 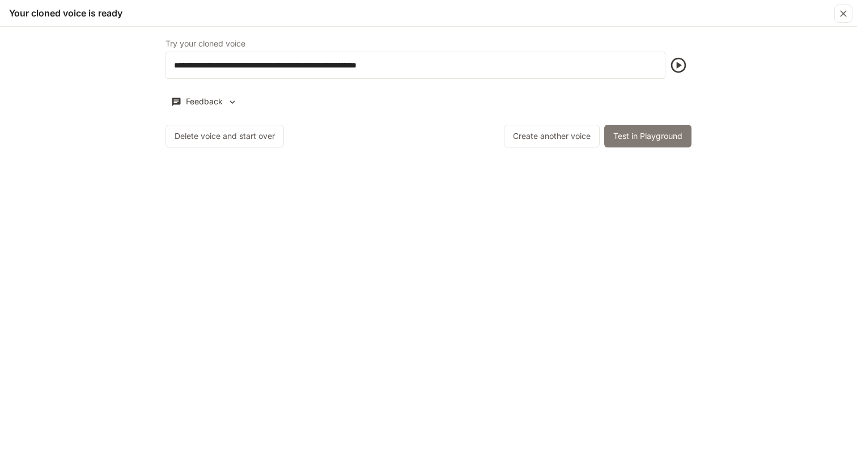 I want to click on button: Create another voice, so click(x=551, y=136).